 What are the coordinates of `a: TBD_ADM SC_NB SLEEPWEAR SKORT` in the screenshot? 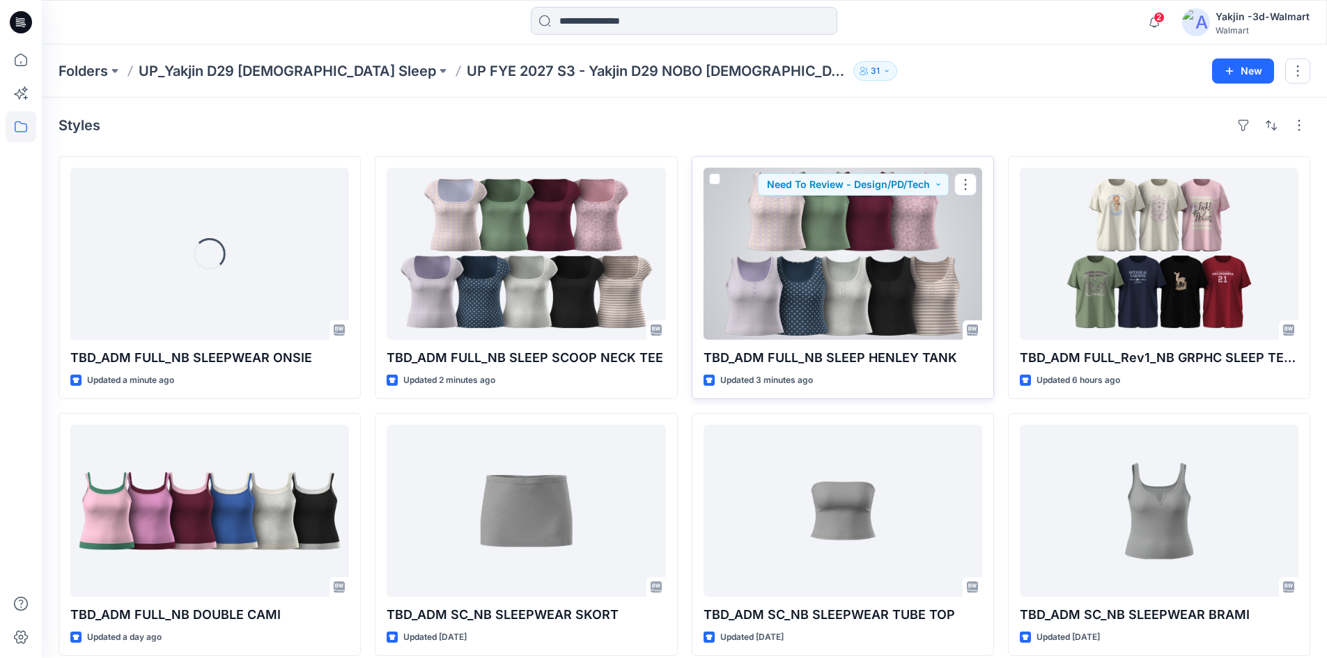 It's located at (526, 511).